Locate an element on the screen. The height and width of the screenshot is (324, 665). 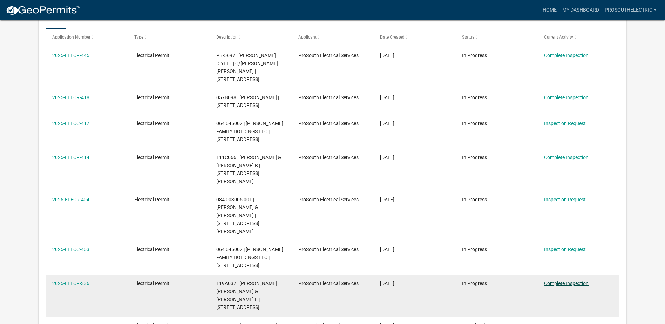
a: 2025-ELECR-404 is located at coordinates (71, 200).